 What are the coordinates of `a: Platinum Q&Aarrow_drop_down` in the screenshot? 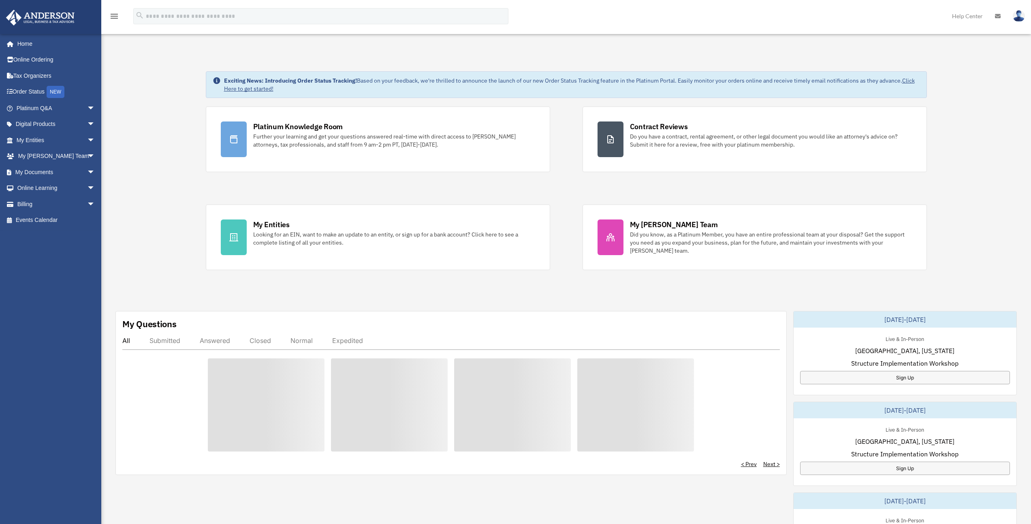 It's located at (56, 108).